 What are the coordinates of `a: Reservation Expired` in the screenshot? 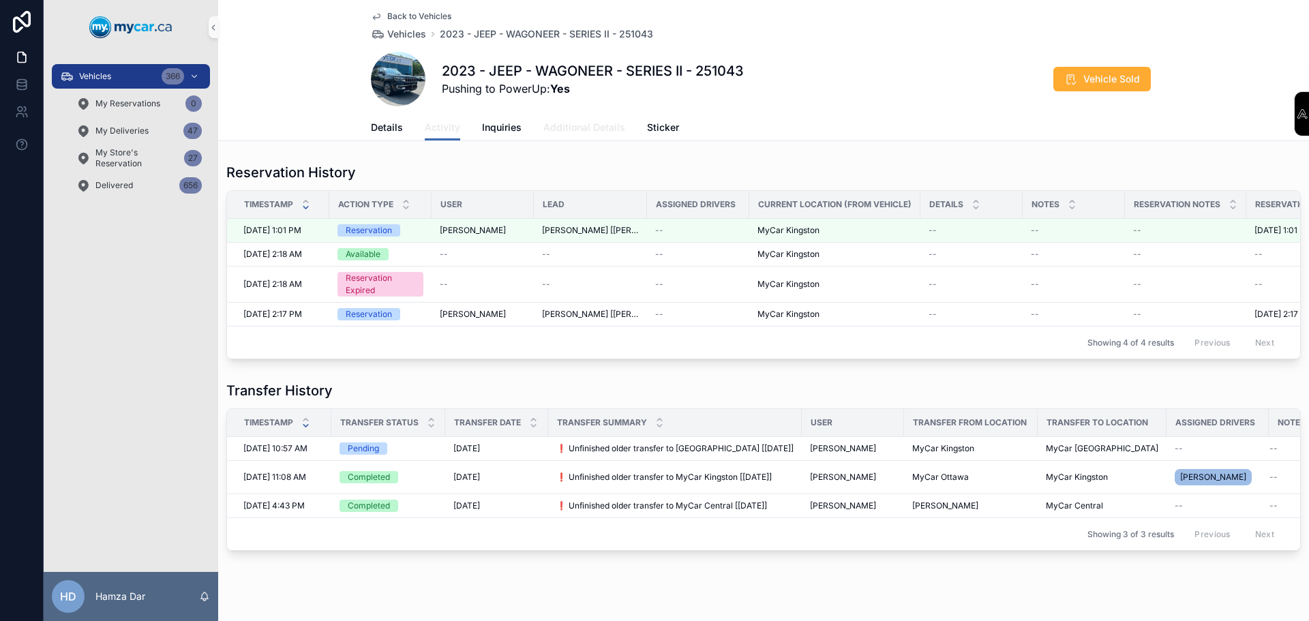 It's located at (380, 284).